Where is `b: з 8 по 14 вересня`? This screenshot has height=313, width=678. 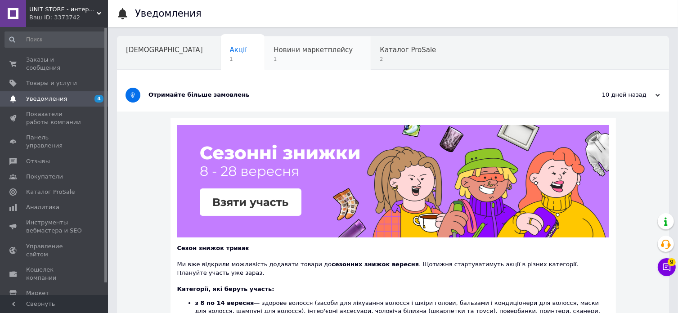
b: з 8 по 14 вересня is located at coordinates (224, 303).